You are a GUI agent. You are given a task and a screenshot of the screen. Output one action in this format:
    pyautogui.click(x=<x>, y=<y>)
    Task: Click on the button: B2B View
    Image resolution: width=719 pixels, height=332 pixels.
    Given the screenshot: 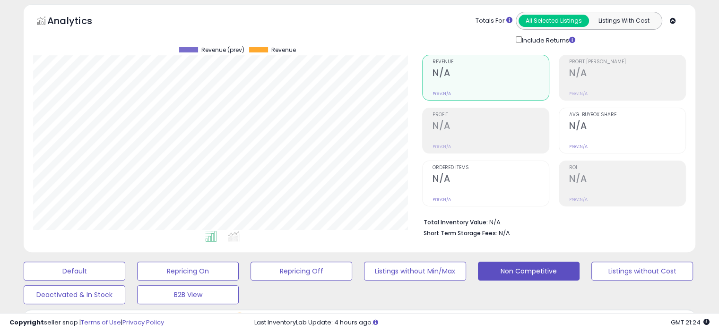 What is the action you would take?
    pyautogui.click(x=188, y=295)
    